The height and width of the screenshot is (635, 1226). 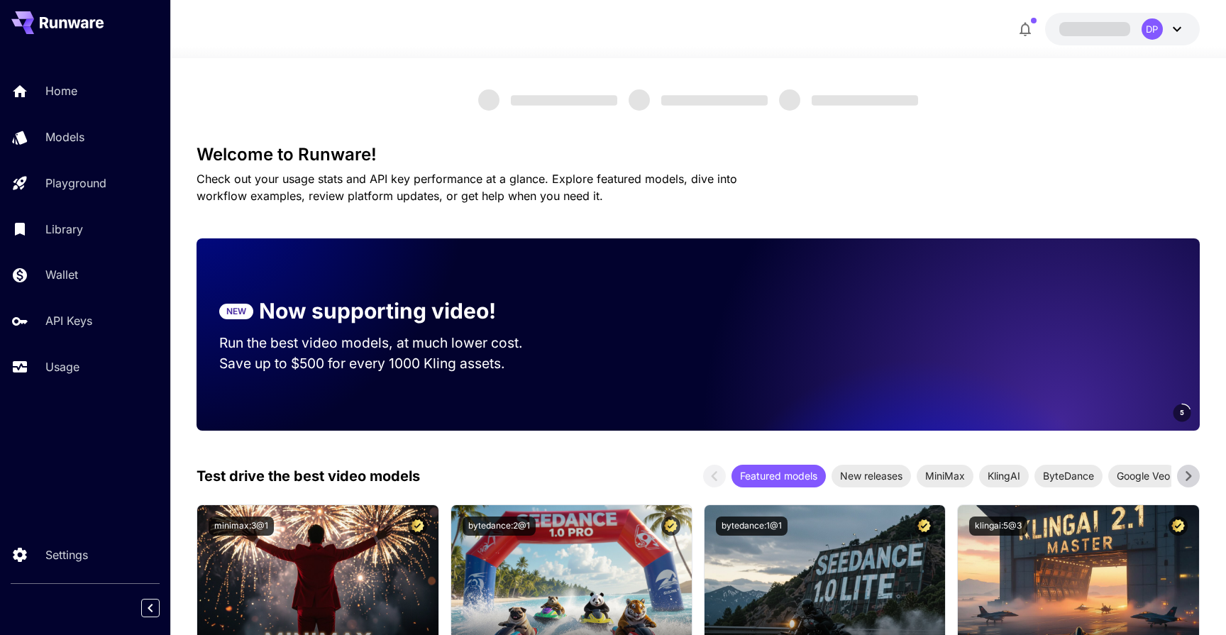 What do you see at coordinates (377, 311) in the screenshot?
I see `p: Now supporting video!` at bounding box center [377, 311].